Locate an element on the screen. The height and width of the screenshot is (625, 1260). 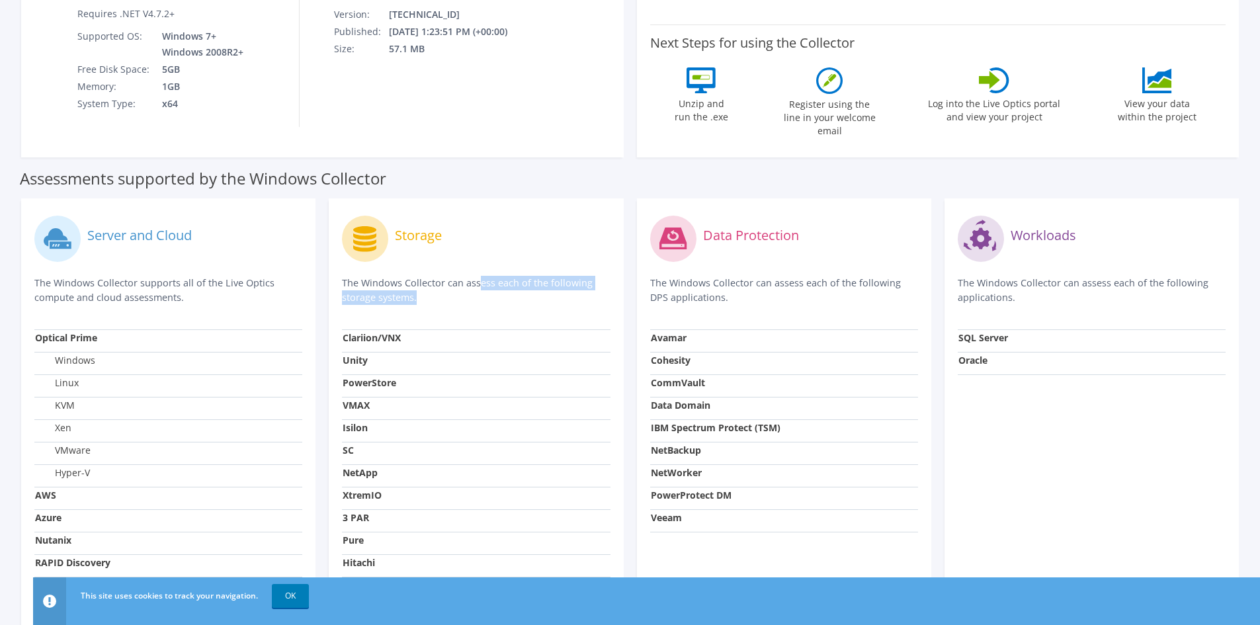
label: Assessments supported by the Windows Collector is located at coordinates (203, 179).